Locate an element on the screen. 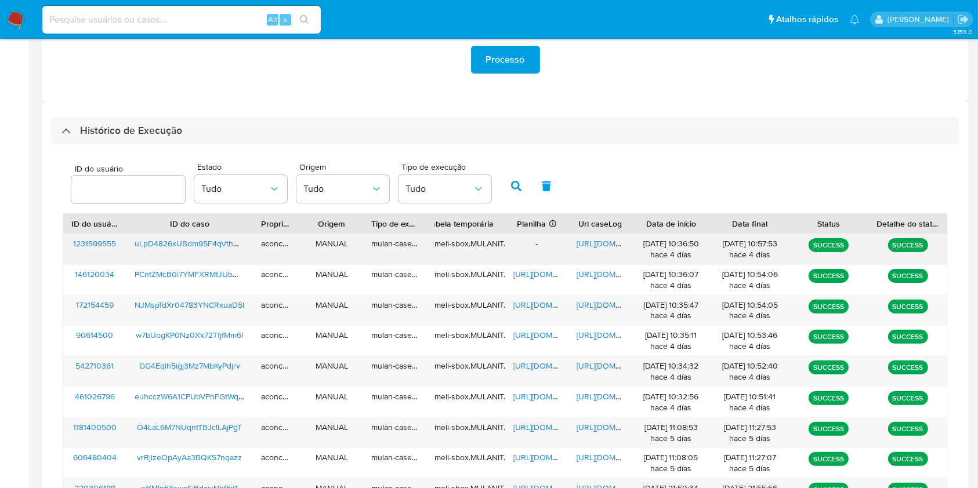  span: Atalhos rápidos is located at coordinates (807, 19).